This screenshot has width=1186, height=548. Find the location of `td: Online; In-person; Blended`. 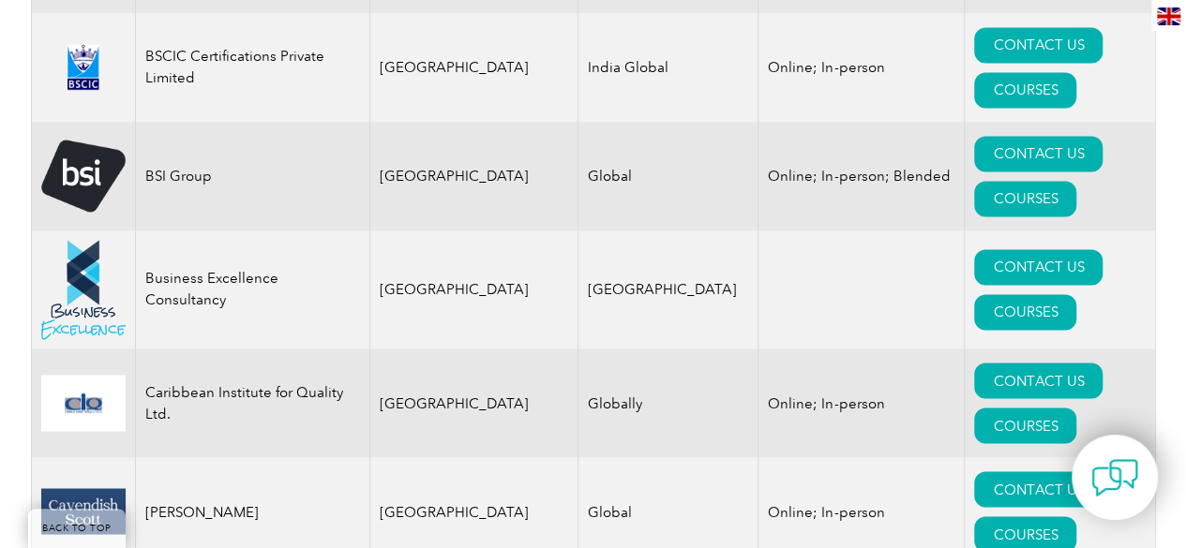

td: Online; In-person; Blended is located at coordinates (862, 176).